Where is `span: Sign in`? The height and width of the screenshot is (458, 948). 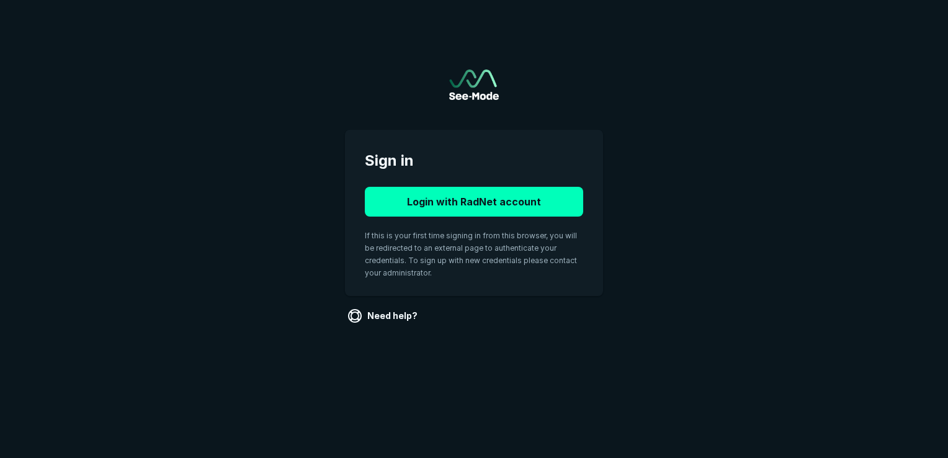 span: Sign in is located at coordinates (474, 161).